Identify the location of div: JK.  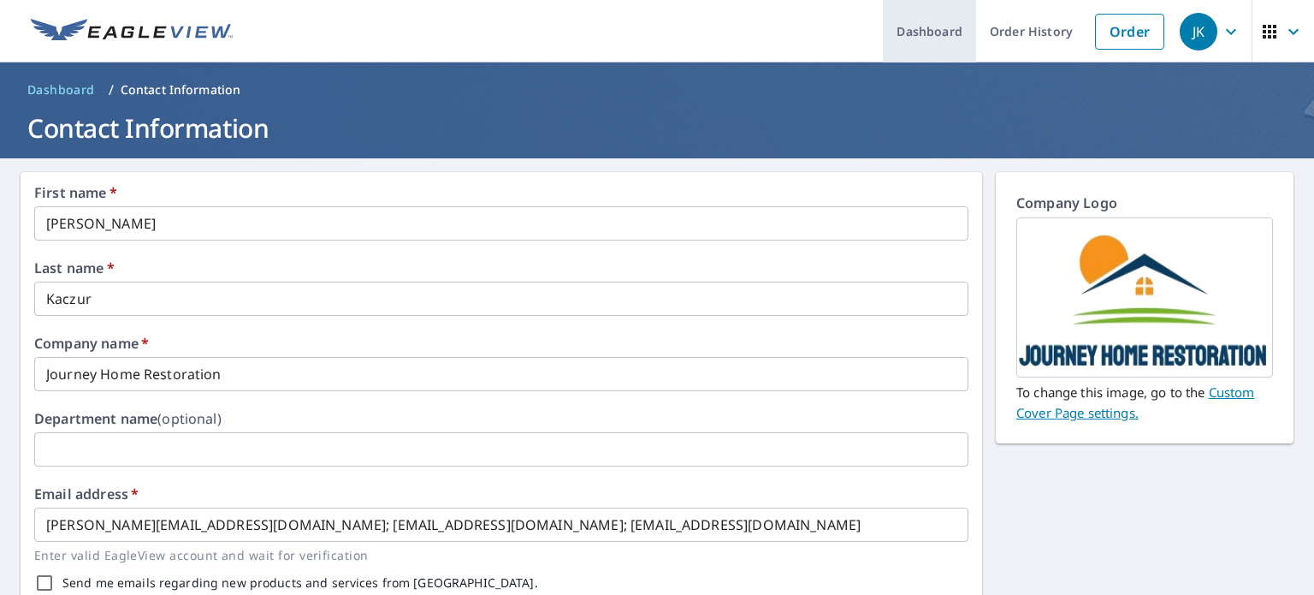
(1199, 32).